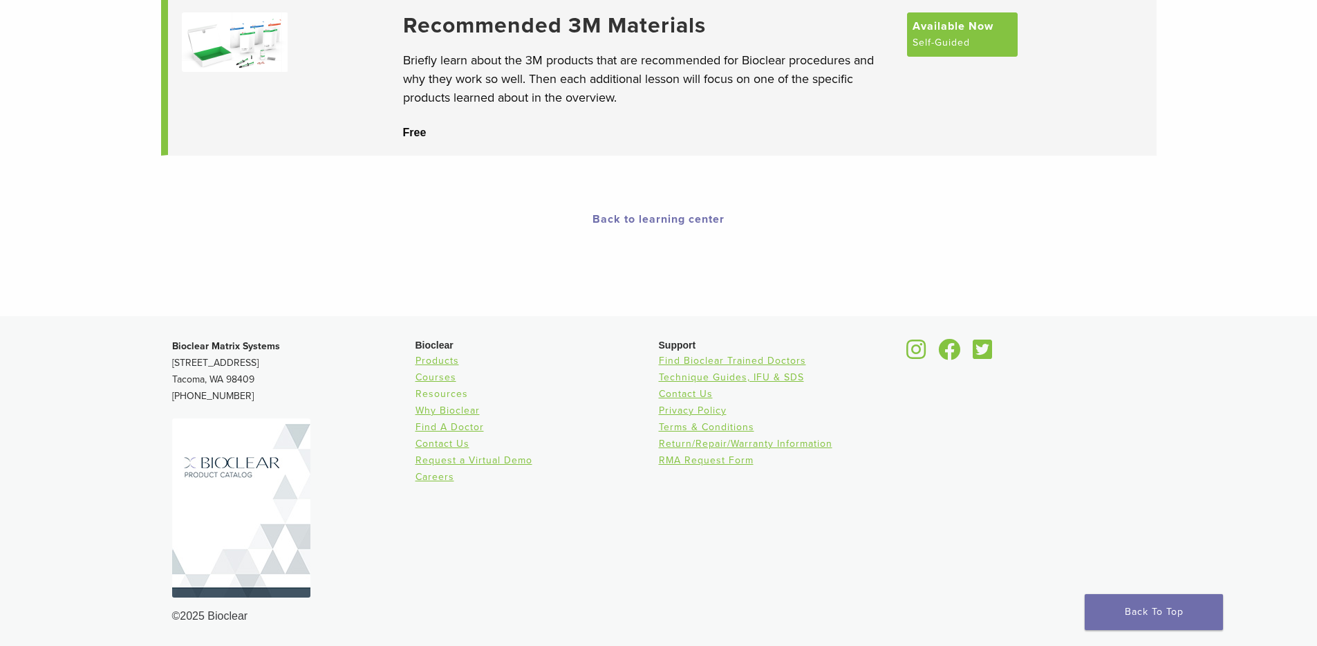 The width and height of the screenshot is (1317, 646). What do you see at coordinates (436, 377) in the screenshot?
I see `a: Courses` at bounding box center [436, 377].